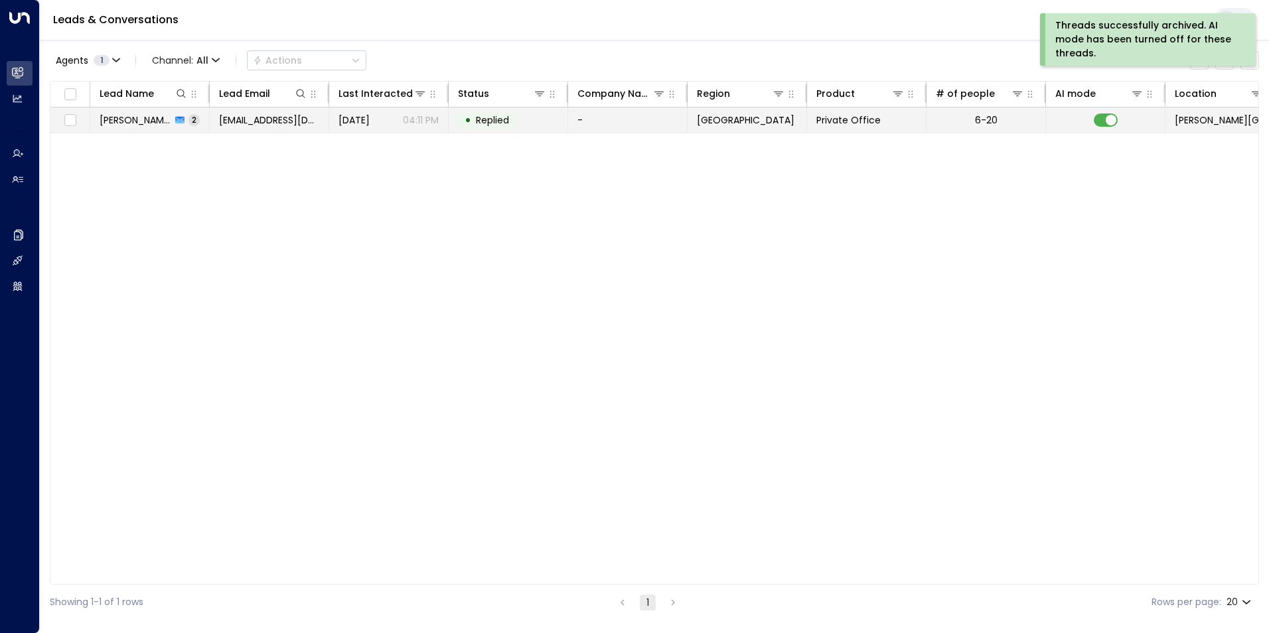  I want to click on span: Toggle select row, so click(70, 120).